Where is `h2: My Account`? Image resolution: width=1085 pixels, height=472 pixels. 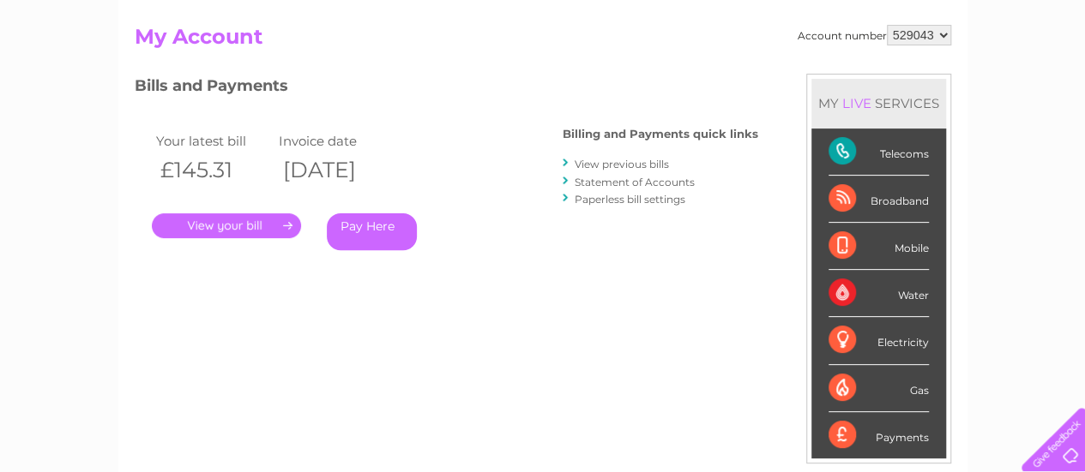
h2: My Account is located at coordinates (543, 41).